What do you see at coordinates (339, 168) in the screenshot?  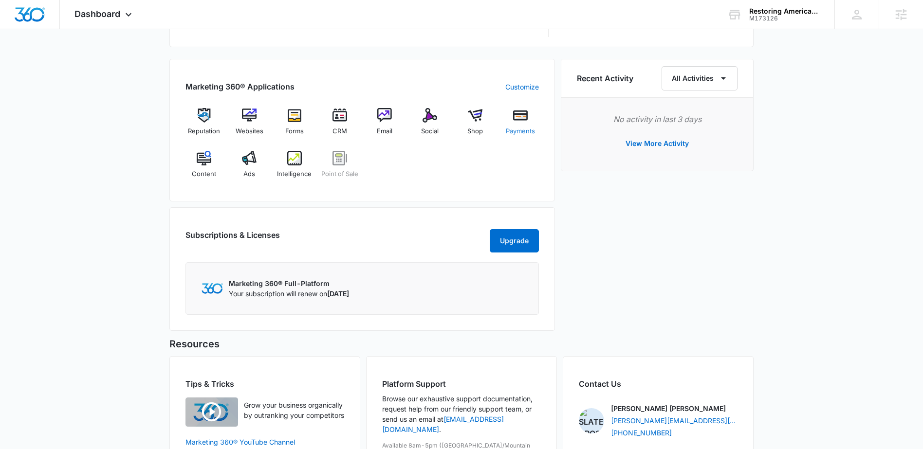 I see `a: Point of Sale` at bounding box center [339, 168].